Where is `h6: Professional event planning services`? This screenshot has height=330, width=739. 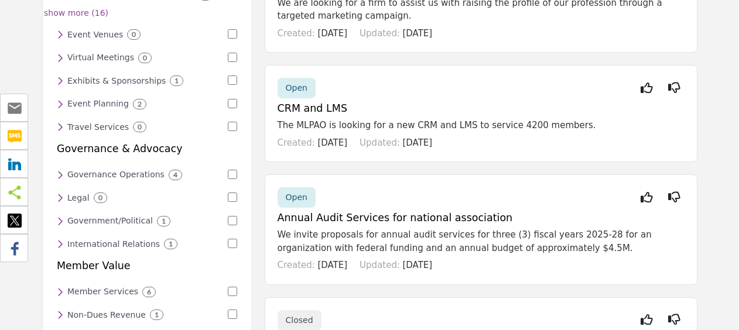
h6: Professional event planning services is located at coordinates (98, 104).